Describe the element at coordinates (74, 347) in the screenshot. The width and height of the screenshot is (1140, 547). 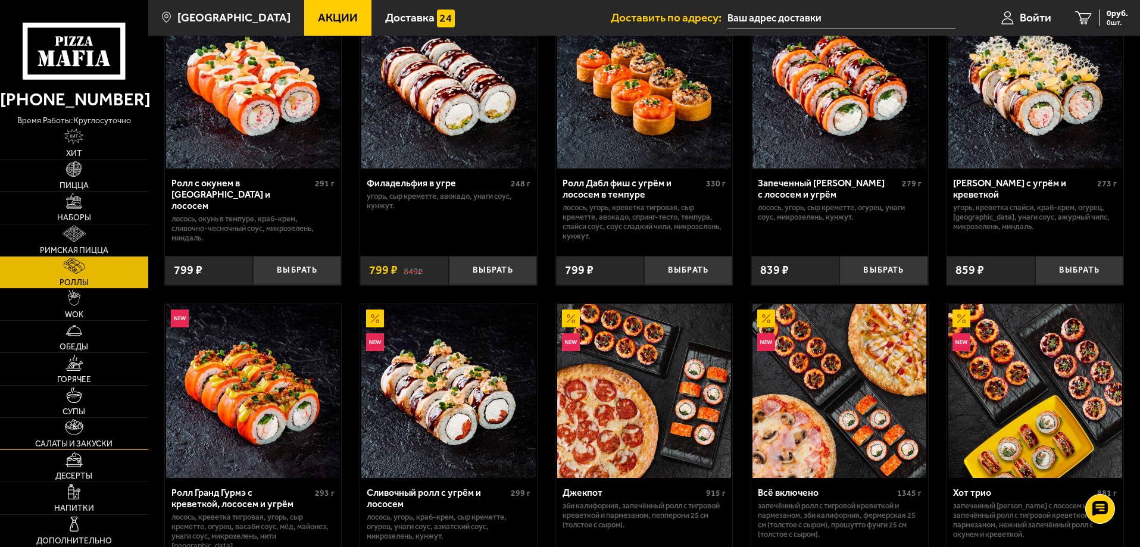
I see `span: Обеды` at that location.